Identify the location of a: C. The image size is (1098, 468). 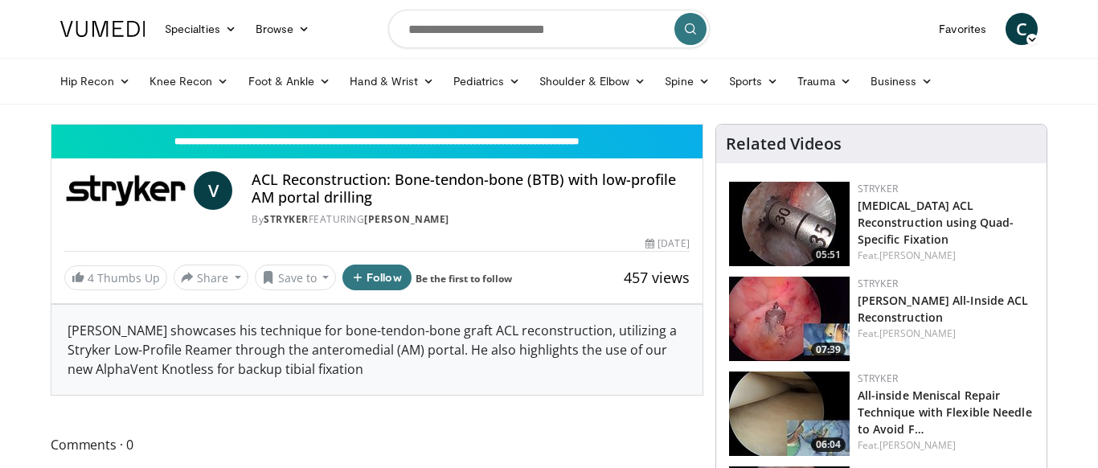
(1022, 29).